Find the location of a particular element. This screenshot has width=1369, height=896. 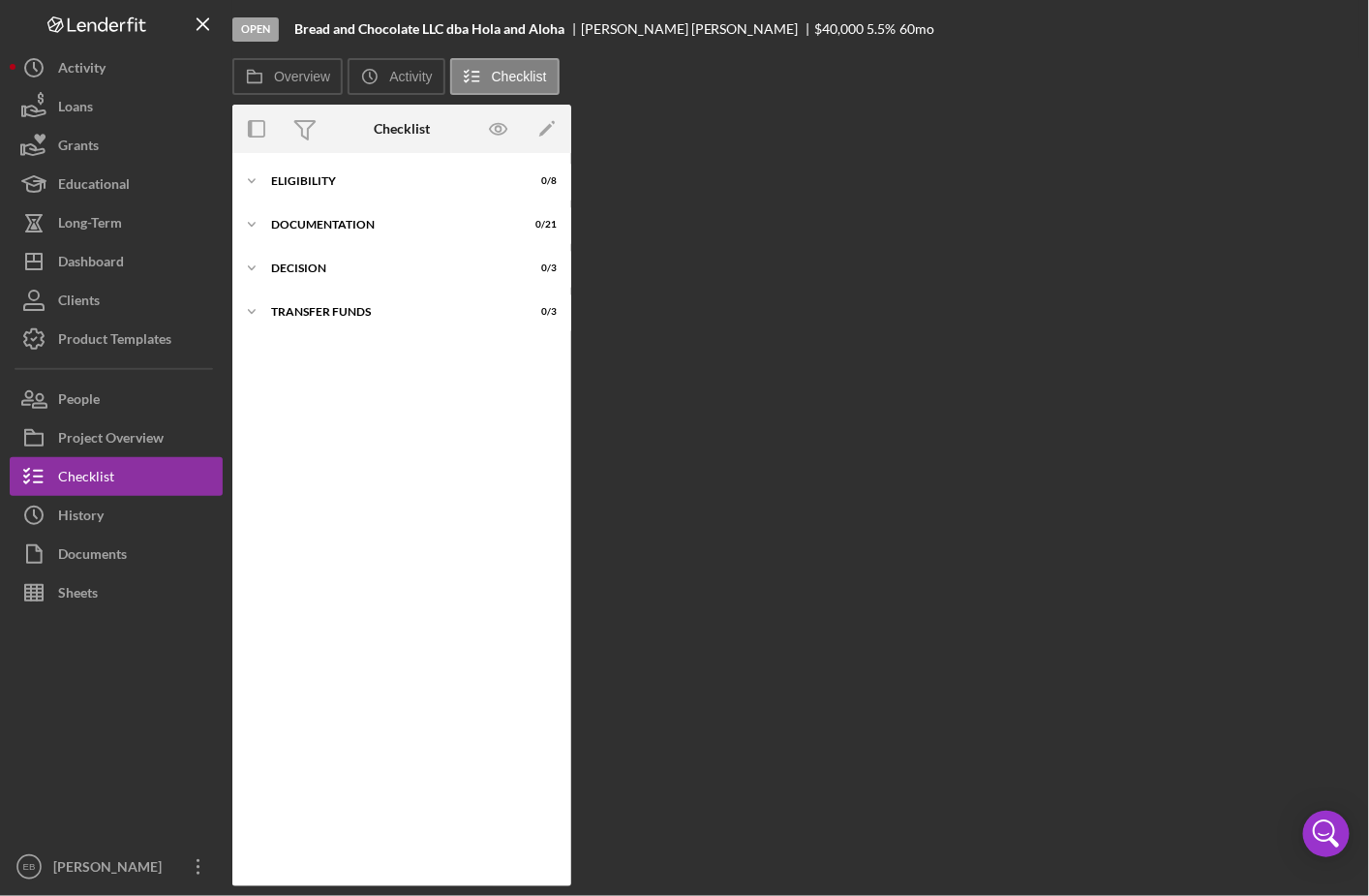

a: Grants is located at coordinates (116, 146).